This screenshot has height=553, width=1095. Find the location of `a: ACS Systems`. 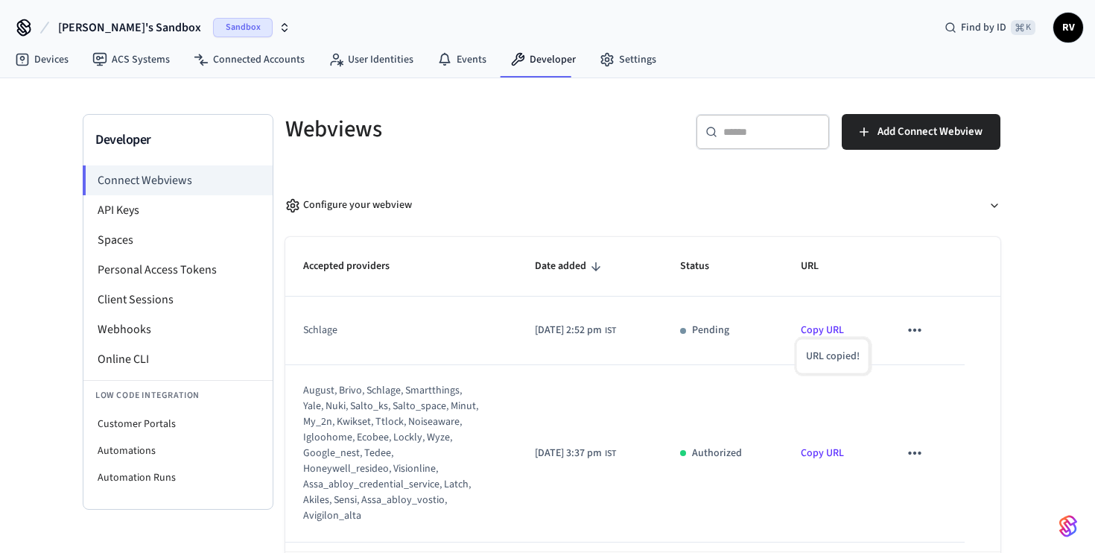

a: ACS Systems is located at coordinates (131, 60).